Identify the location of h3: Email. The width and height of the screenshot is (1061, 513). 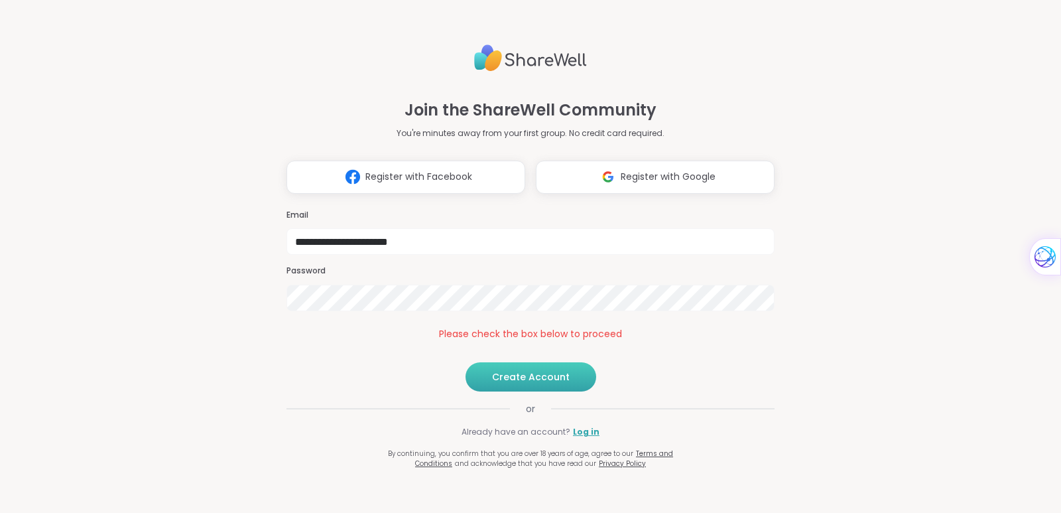
(531, 215).